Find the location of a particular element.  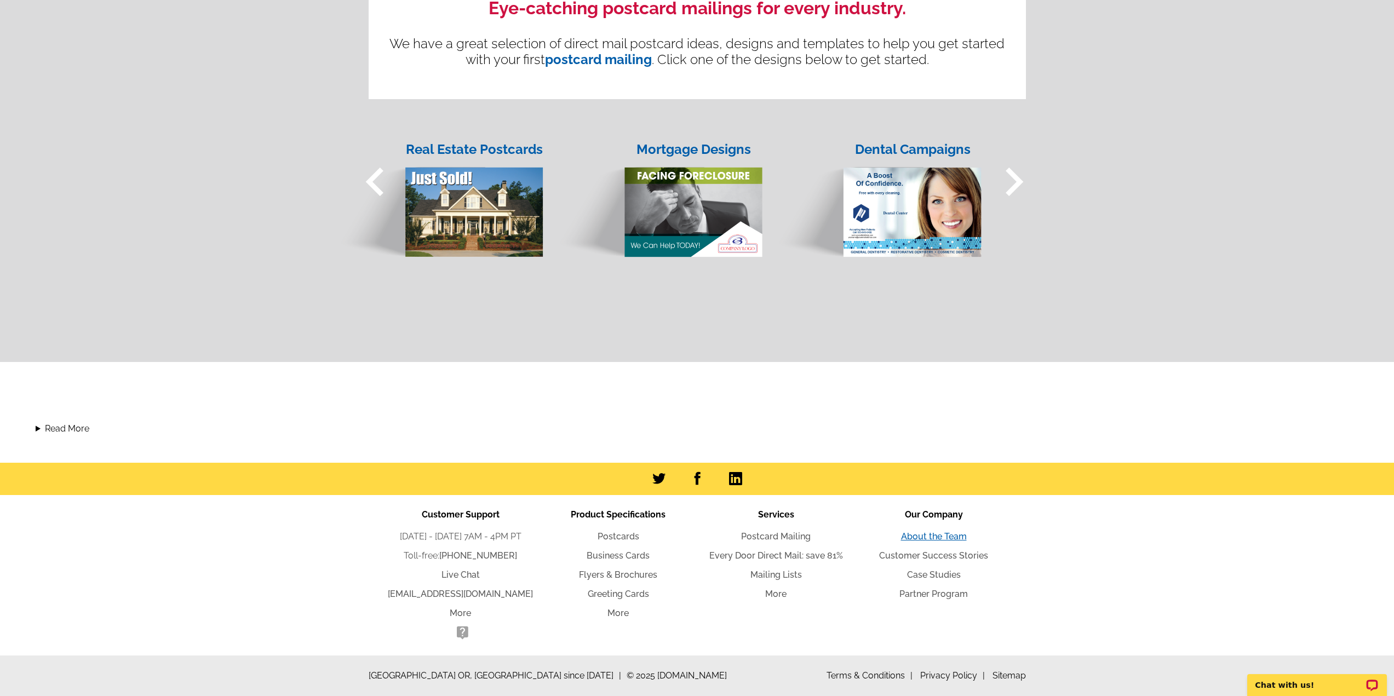

p: We have a great selection of direct mail postcard ideas, designs and templates to help you get st... is located at coordinates (697, 51).